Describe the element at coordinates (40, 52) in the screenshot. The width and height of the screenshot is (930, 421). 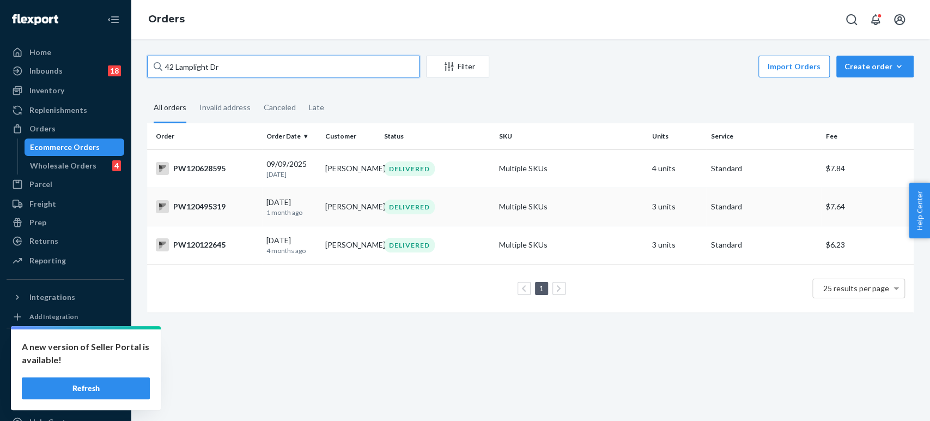
I see `div: Home` at that location.